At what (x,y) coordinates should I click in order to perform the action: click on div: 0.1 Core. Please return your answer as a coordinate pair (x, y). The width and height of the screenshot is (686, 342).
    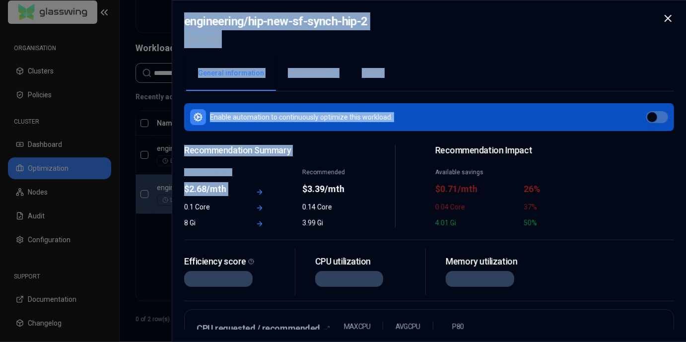
    Looking at the image, I should click on (210, 207).